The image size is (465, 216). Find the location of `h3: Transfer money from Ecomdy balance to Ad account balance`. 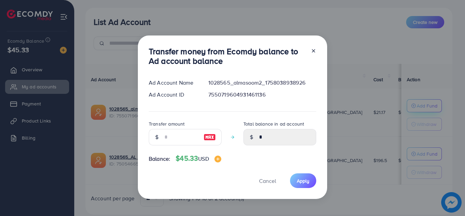

h3: Transfer money from Ecomdy balance to Ad account balance is located at coordinates (227, 56).